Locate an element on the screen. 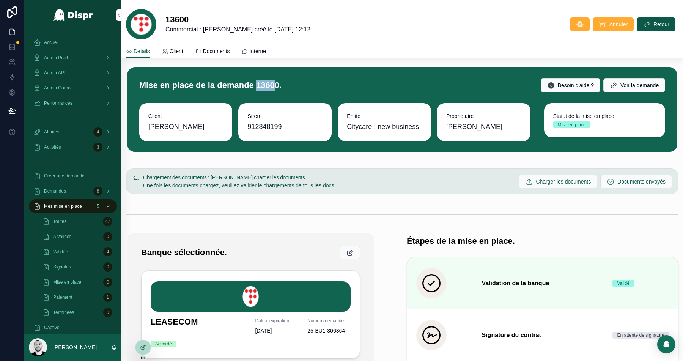 The height and width of the screenshot is (361, 683). div: 5 is located at coordinates (98, 206).